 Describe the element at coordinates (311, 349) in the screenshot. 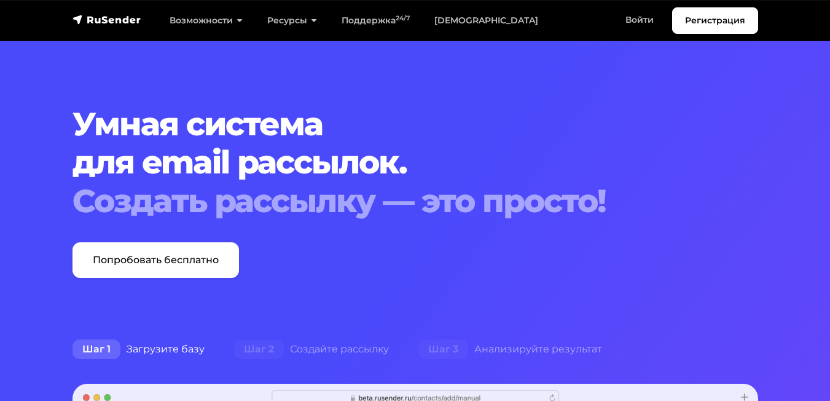

I see `div: Создайте рассылку` at that location.